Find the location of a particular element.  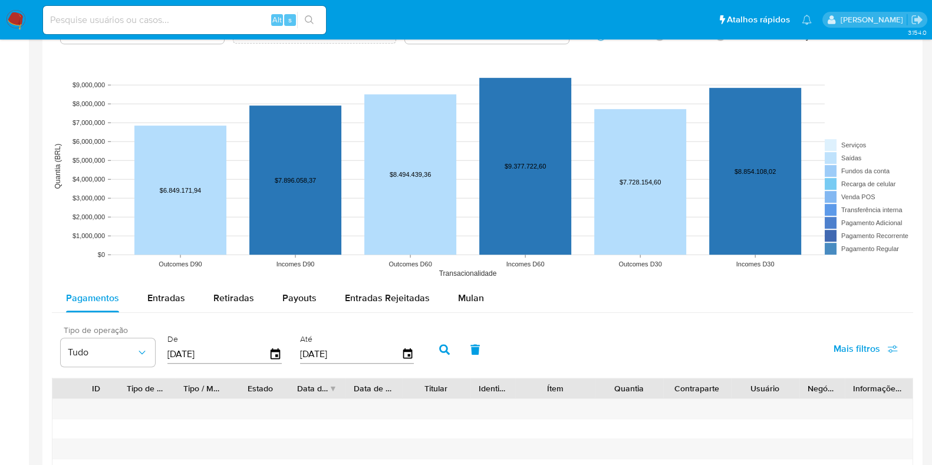

a: Notificações is located at coordinates (806, 19).